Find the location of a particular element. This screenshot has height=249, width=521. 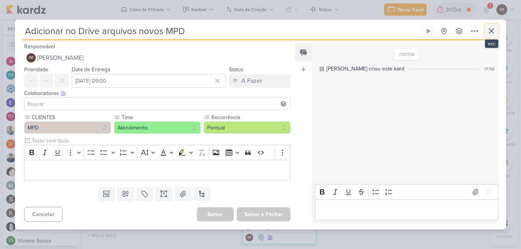

div: 17:56 is located at coordinates (489, 69).